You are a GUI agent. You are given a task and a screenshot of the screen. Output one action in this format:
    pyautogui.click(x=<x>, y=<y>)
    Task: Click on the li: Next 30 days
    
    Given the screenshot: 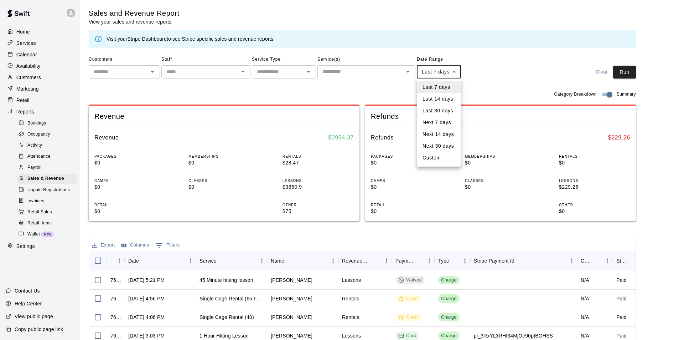 What is the action you would take?
    pyautogui.click(x=439, y=146)
    